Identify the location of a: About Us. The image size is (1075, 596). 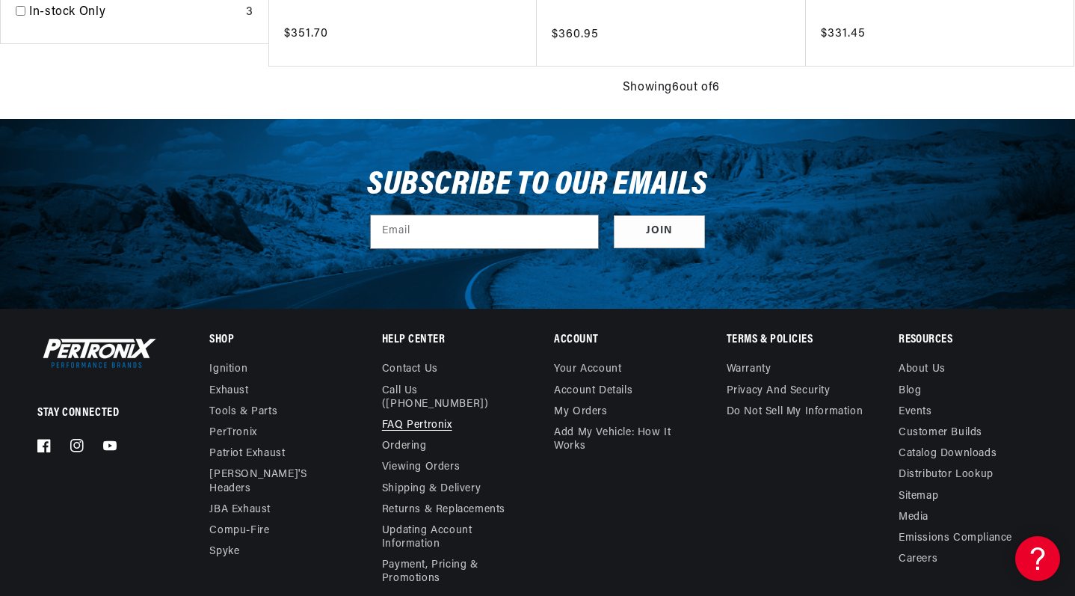
(922, 371).